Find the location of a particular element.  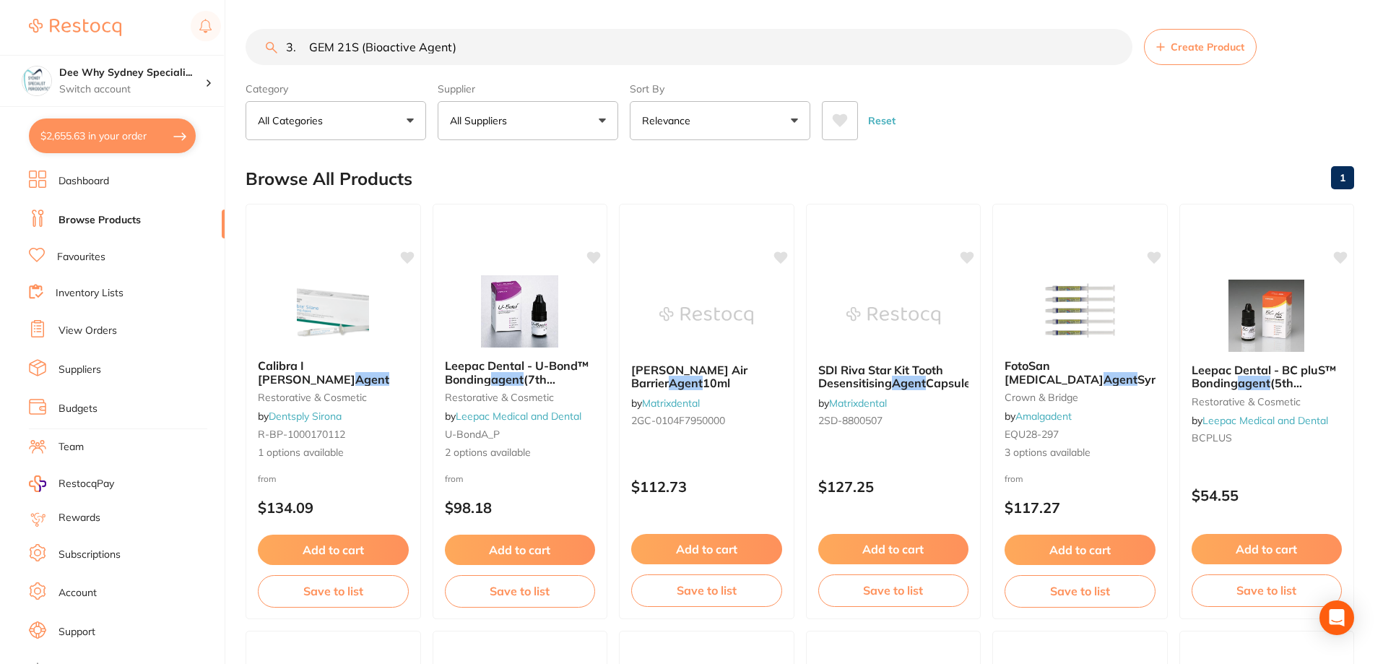

span: 2SD-8800507 is located at coordinates (850, 420).